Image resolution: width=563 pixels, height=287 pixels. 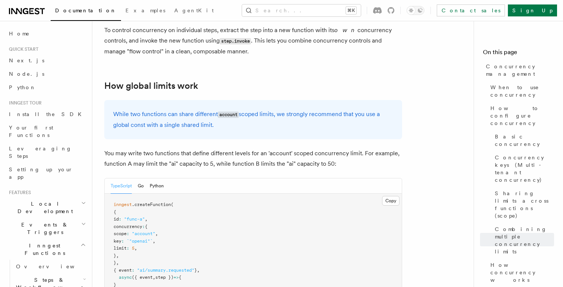 I want to click on span: Examples, so click(x=145, y=10).